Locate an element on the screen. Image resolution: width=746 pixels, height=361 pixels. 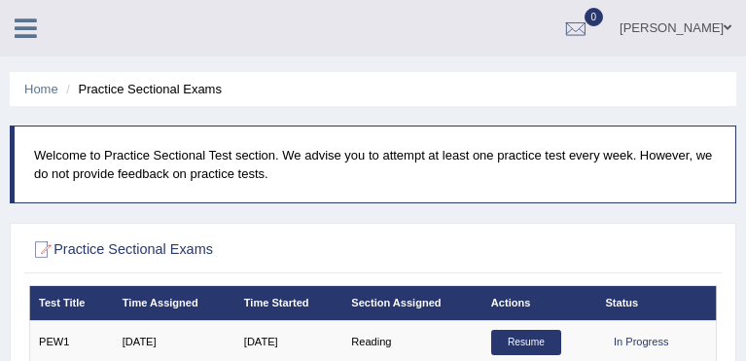
th: Time Started is located at coordinates (288, 302).